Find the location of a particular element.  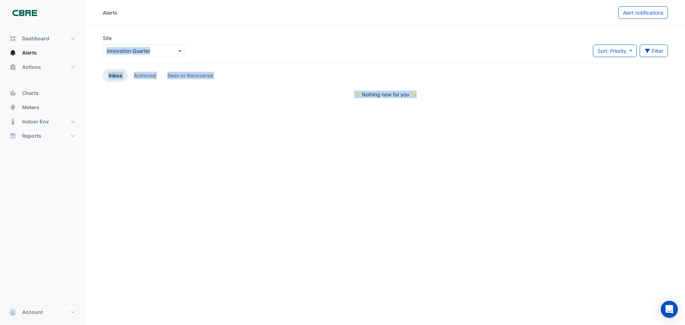

app-icon: Reports is located at coordinates (13, 136).